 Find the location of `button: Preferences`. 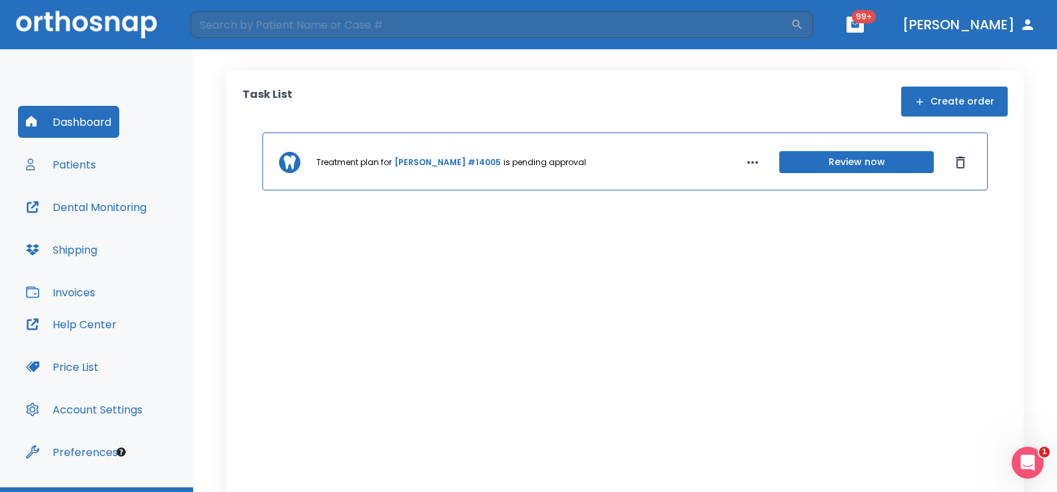

button: Preferences is located at coordinates (72, 452).